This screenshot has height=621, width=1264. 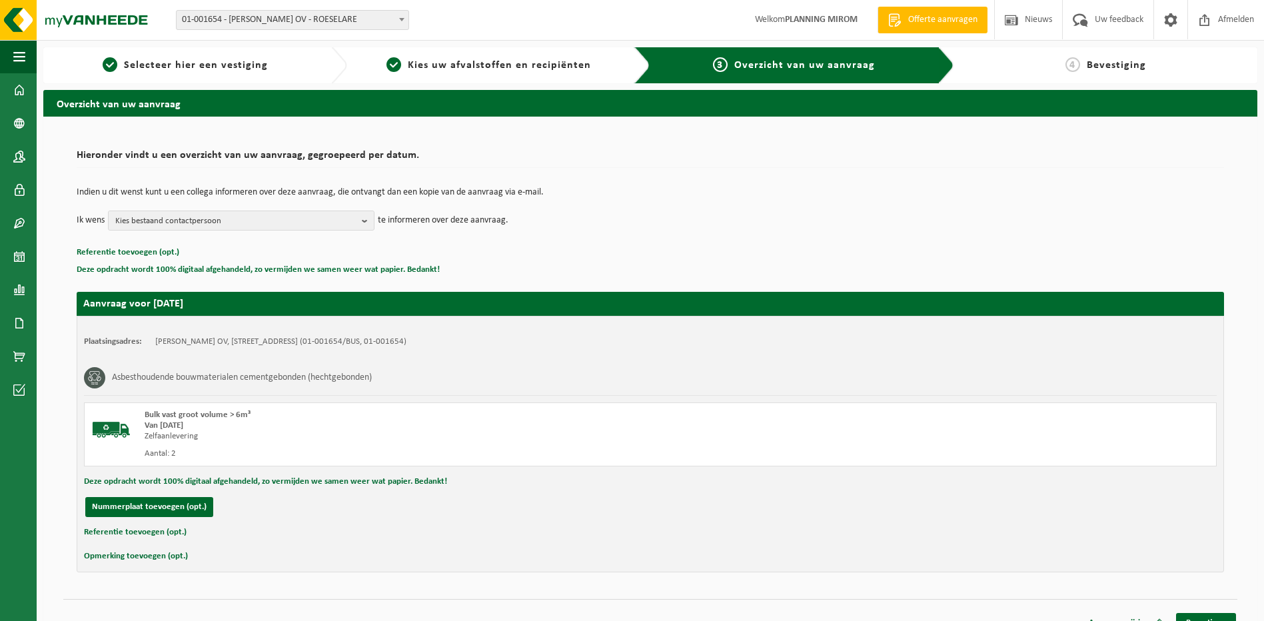 What do you see at coordinates (720, 65) in the screenshot?
I see `span: 3` at bounding box center [720, 65].